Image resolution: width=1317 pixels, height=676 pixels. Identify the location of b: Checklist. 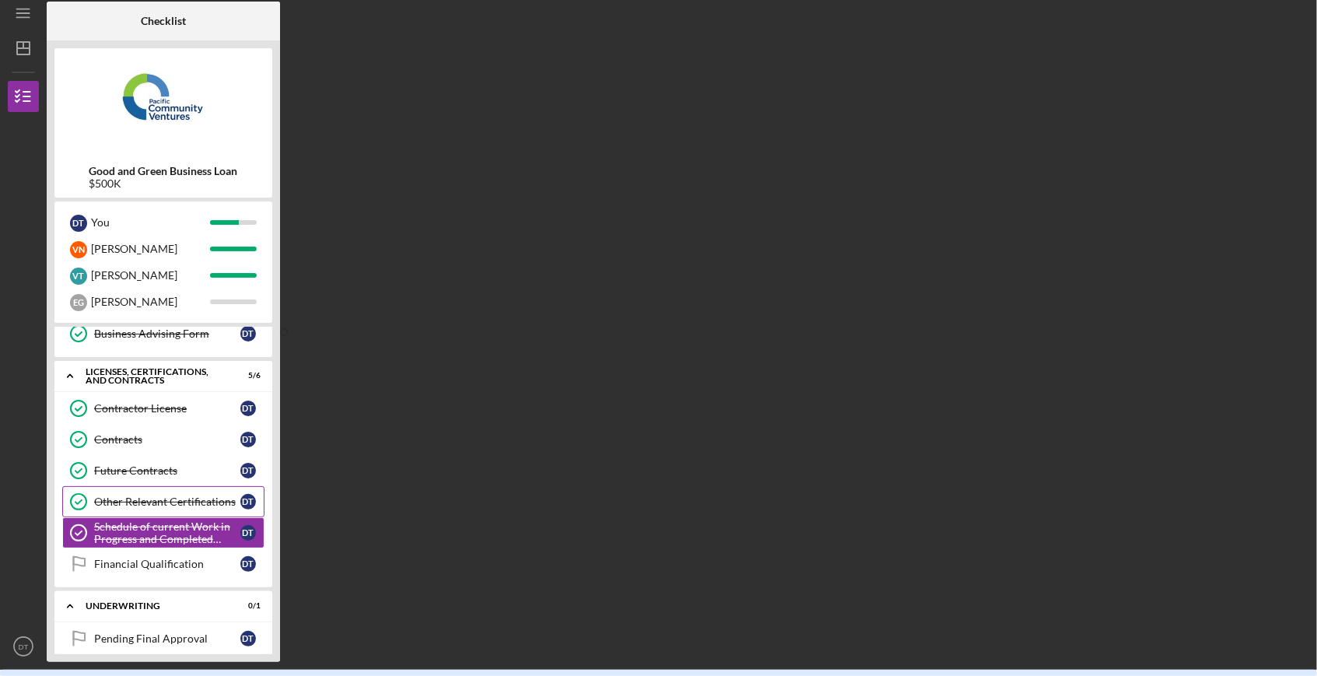
(163, 21).